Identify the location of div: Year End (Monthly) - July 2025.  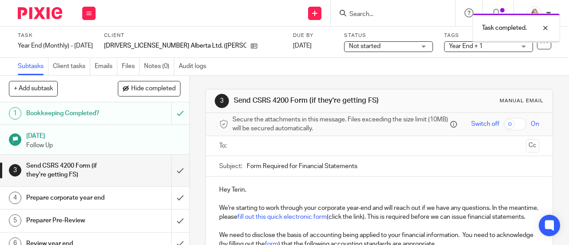
(55, 46).